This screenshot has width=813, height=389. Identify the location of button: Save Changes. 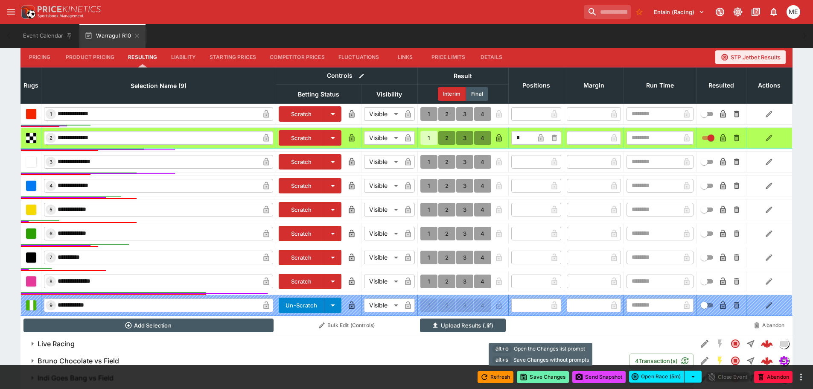
(543, 377).